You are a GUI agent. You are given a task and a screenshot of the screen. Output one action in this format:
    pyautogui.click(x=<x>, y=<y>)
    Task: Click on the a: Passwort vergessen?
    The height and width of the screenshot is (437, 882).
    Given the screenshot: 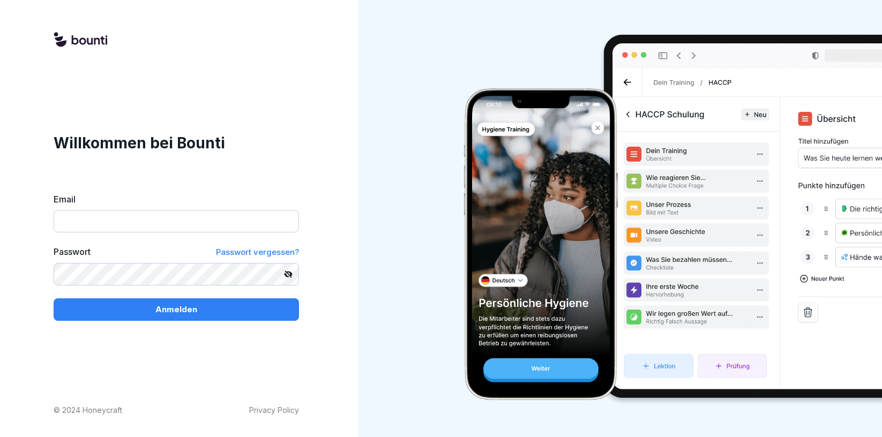 What is the action you would take?
    pyautogui.click(x=257, y=252)
    